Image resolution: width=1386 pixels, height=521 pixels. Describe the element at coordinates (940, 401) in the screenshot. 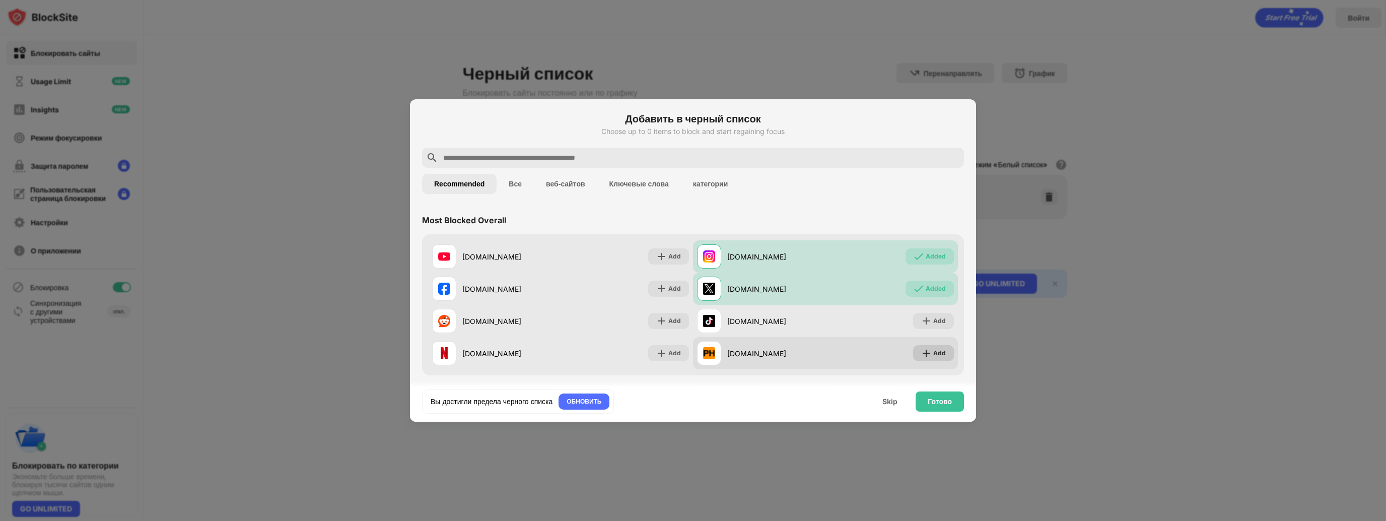

I see `div: Готово` at that location.